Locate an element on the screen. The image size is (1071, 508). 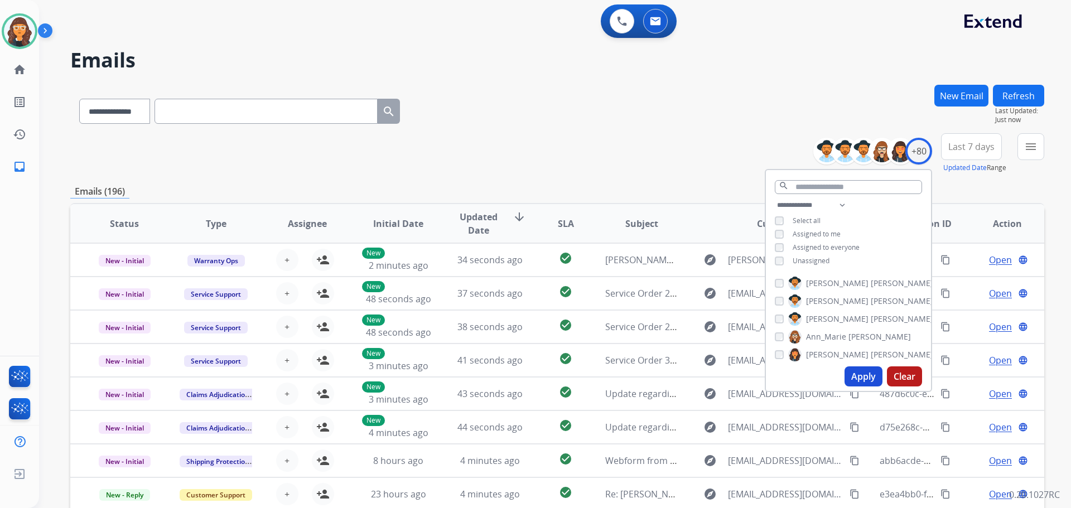
p: New is located at coordinates (373, 421).